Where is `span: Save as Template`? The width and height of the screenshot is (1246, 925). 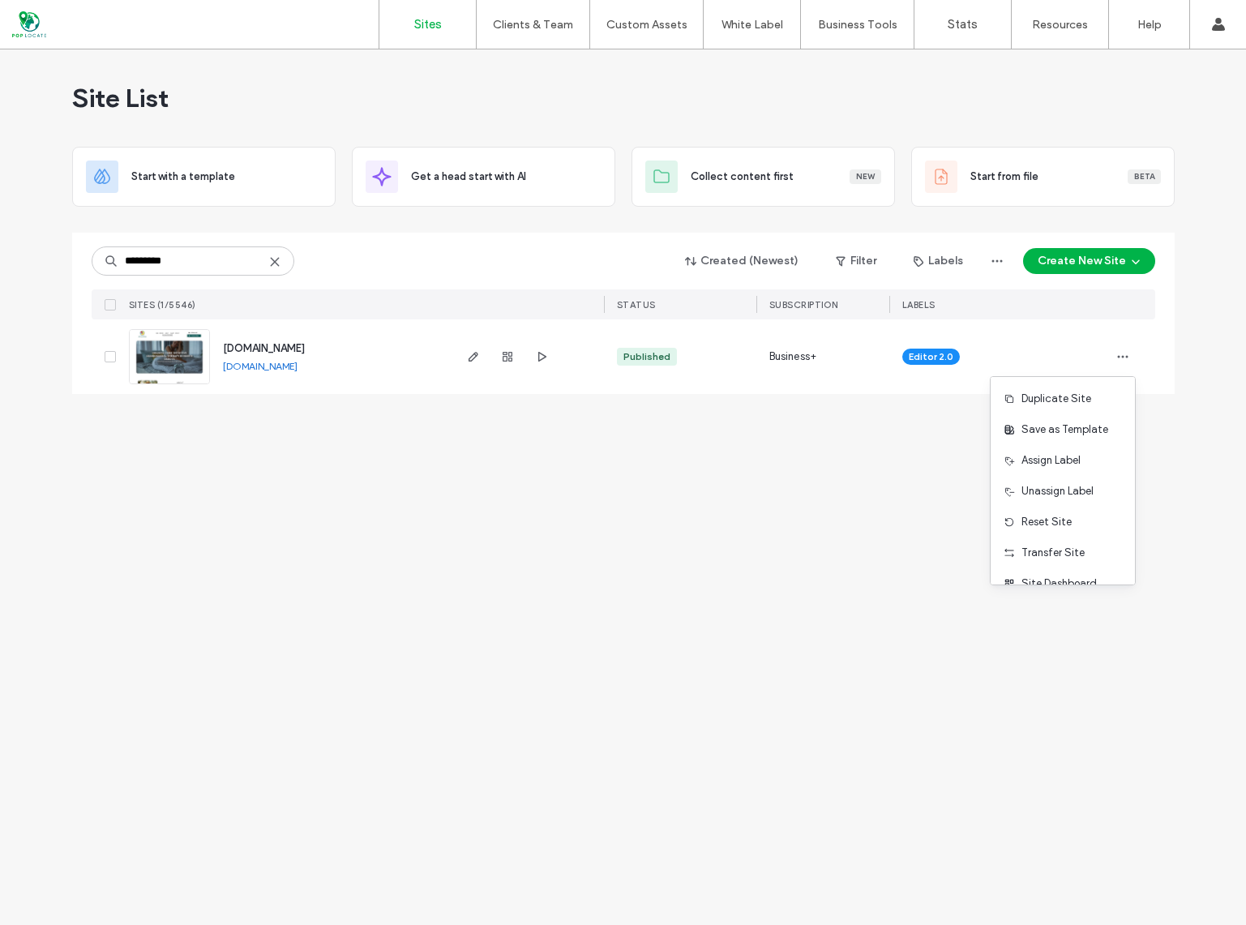 span: Save as Template is located at coordinates (1065, 430).